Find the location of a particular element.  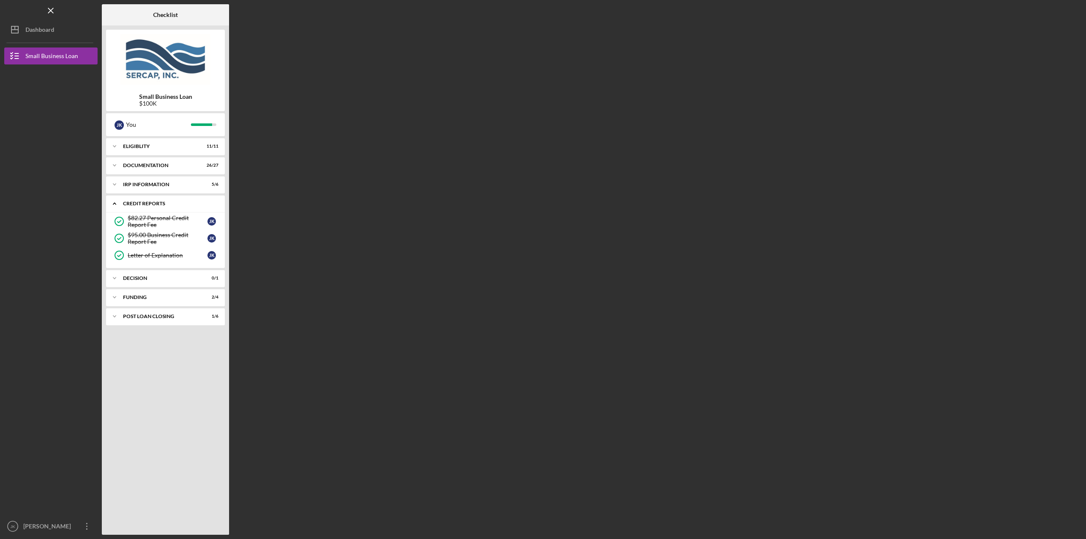

text: JK is located at coordinates (13, 527).